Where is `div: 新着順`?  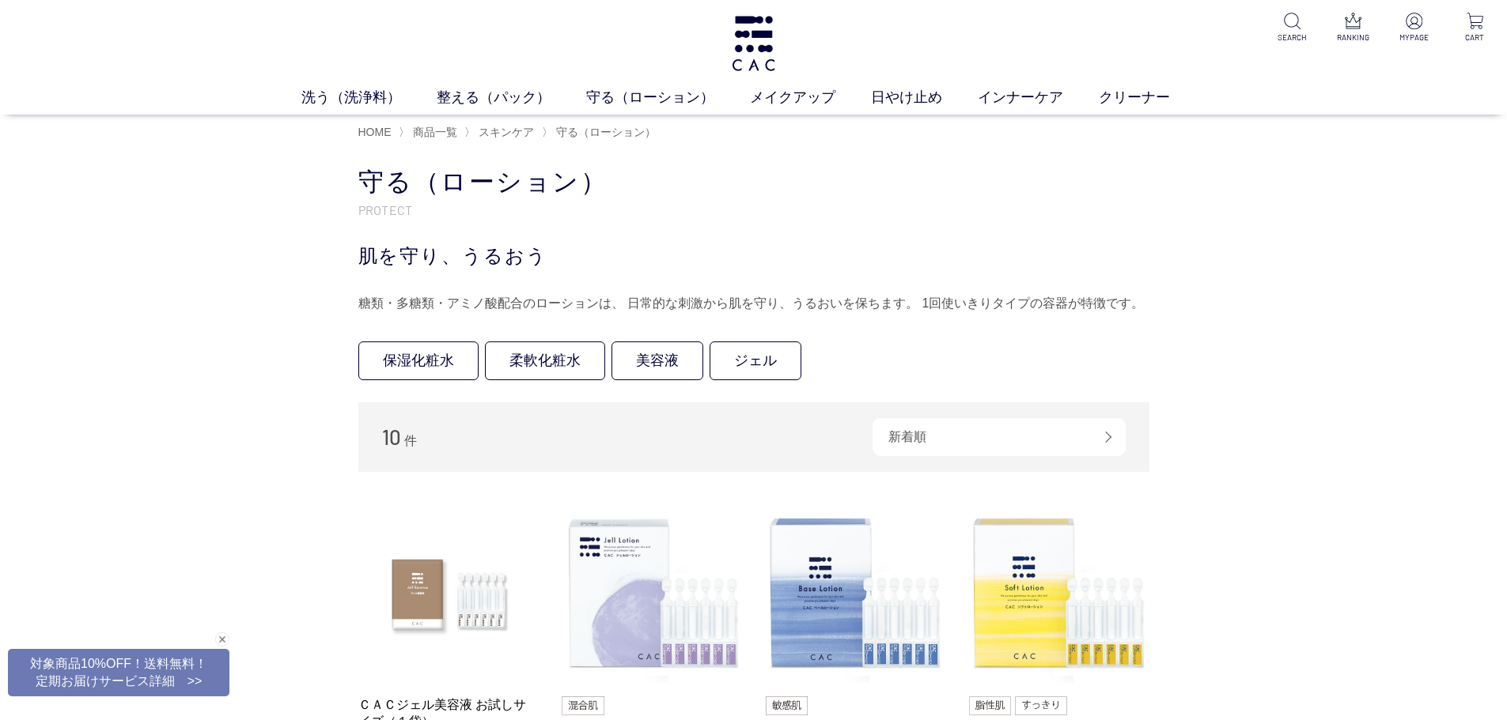
div: 新着順 is located at coordinates (999, 437).